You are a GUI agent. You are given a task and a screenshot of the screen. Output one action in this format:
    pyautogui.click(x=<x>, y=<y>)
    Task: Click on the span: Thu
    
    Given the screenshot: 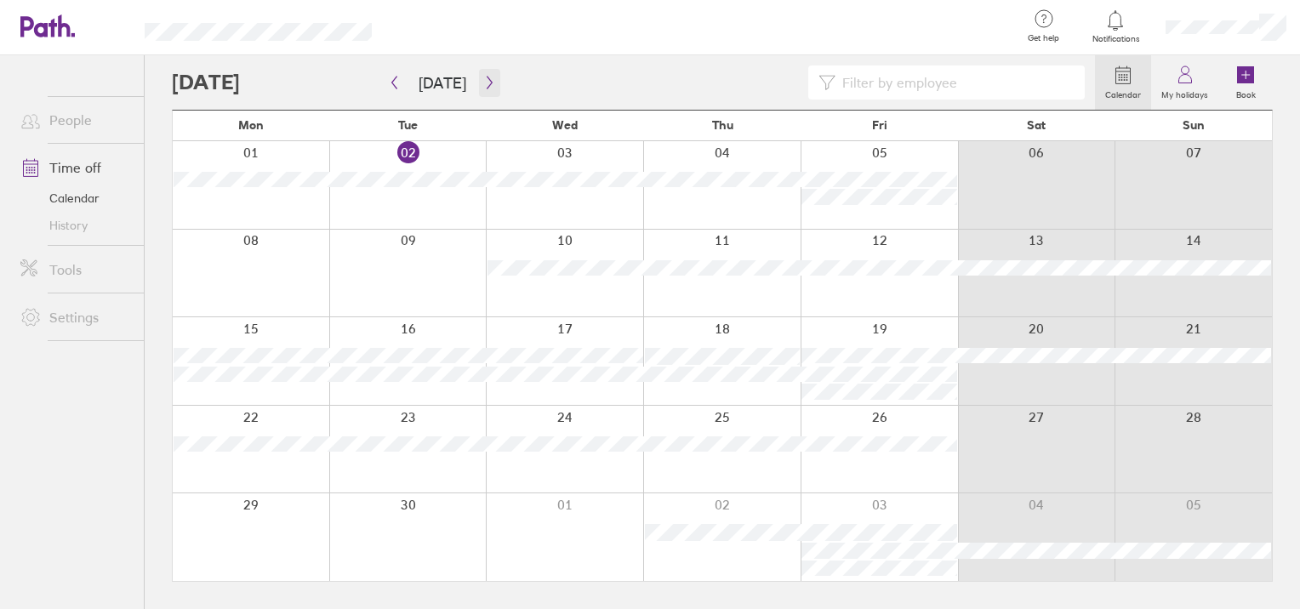 What is the action you would take?
    pyautogui.click(x=723, y=125)
    